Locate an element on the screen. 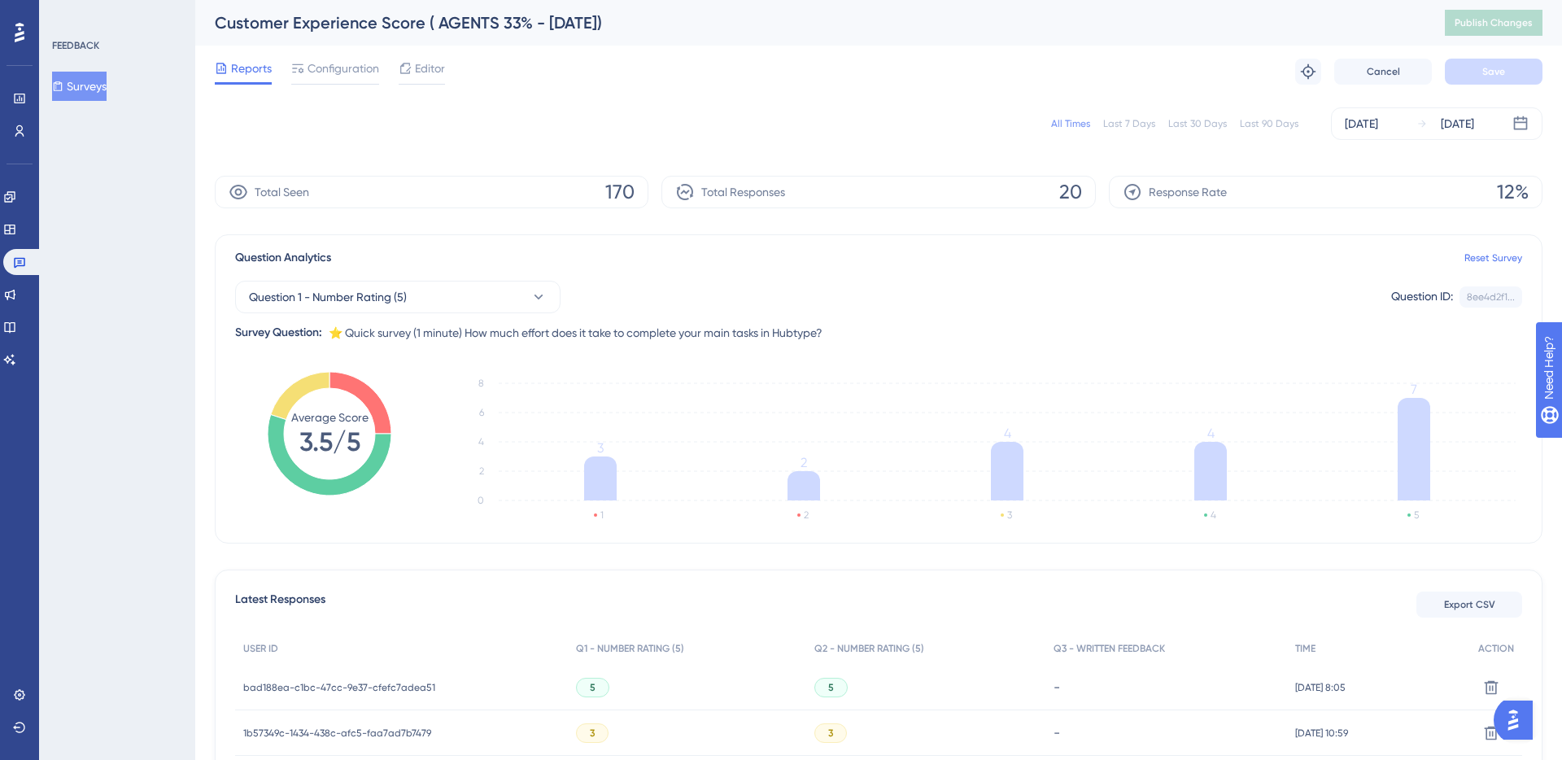 The width and height of the screenshot is (1562, 760). div: Question ID: is located at coordinates (1422, 297).